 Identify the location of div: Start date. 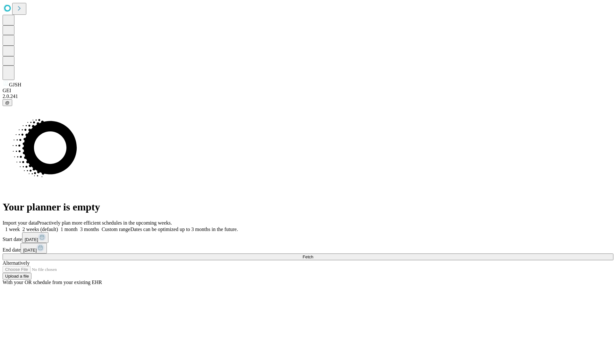
(308, 237).